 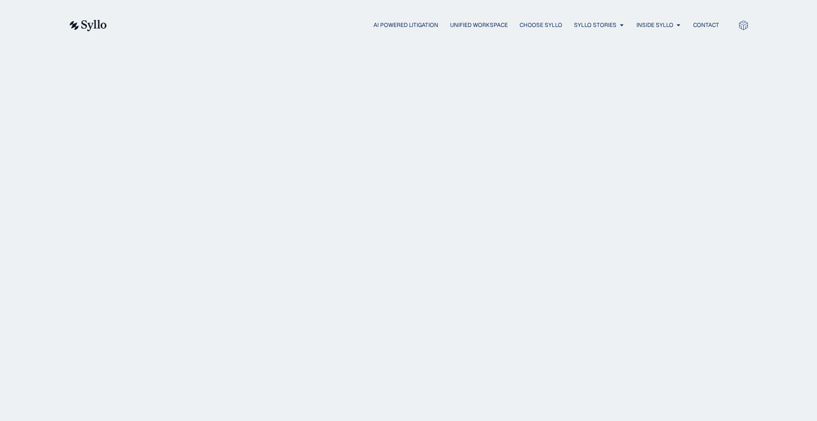 I want to click on span: Syllo Stories, so click(x=595, y=25).